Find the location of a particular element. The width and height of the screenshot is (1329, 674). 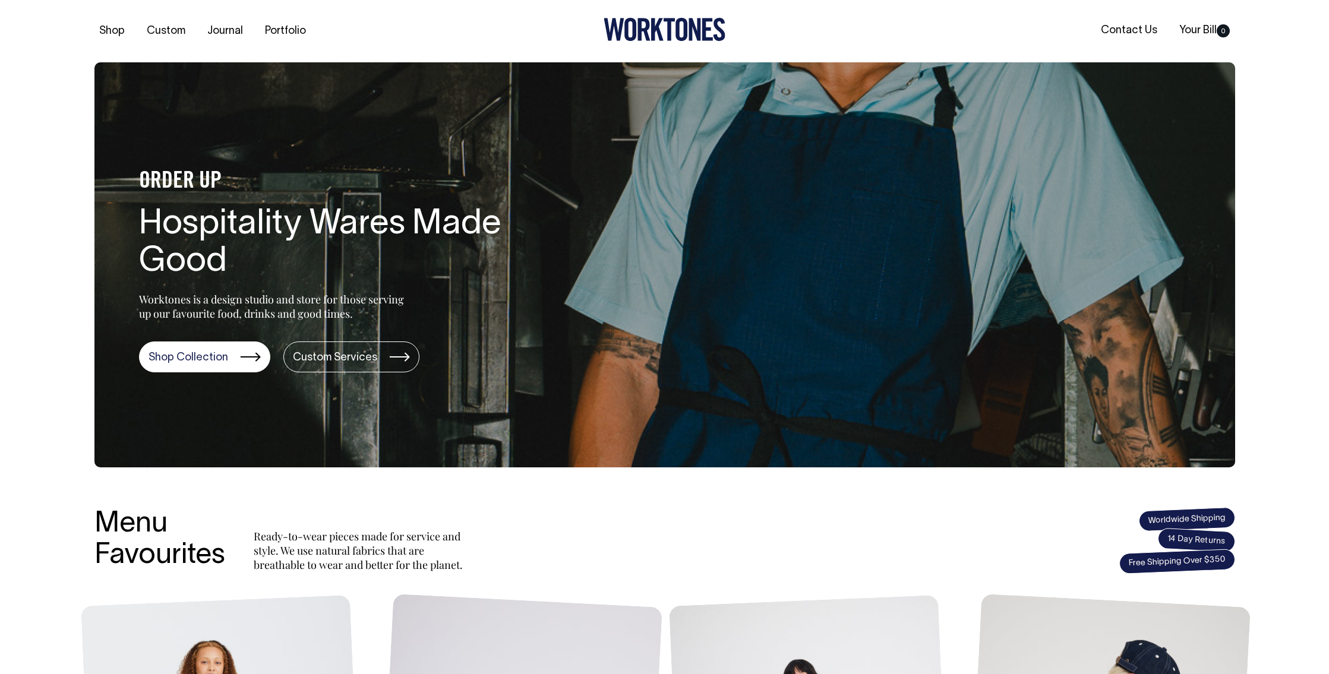

h3: Menu Favourites is located at coordinates (160, 540).